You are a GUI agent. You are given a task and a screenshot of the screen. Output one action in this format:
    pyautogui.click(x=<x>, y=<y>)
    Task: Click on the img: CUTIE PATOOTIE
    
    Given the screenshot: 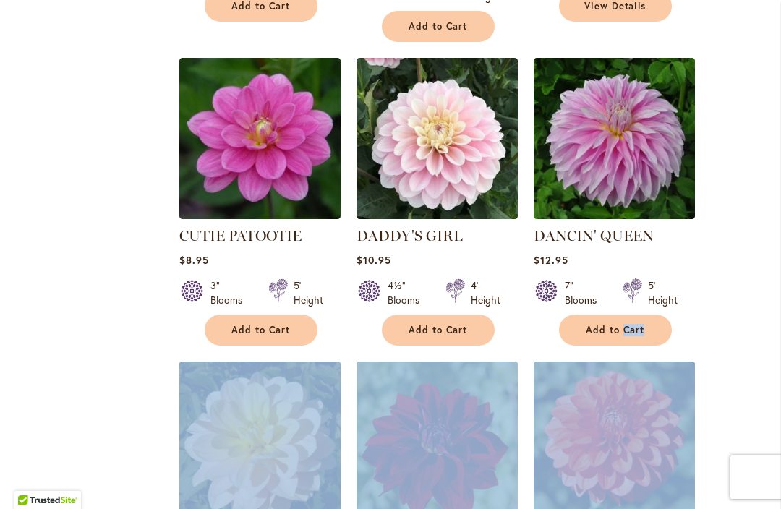 What is the action you would take?
    pyautogui.click(x=260, y=138)
    